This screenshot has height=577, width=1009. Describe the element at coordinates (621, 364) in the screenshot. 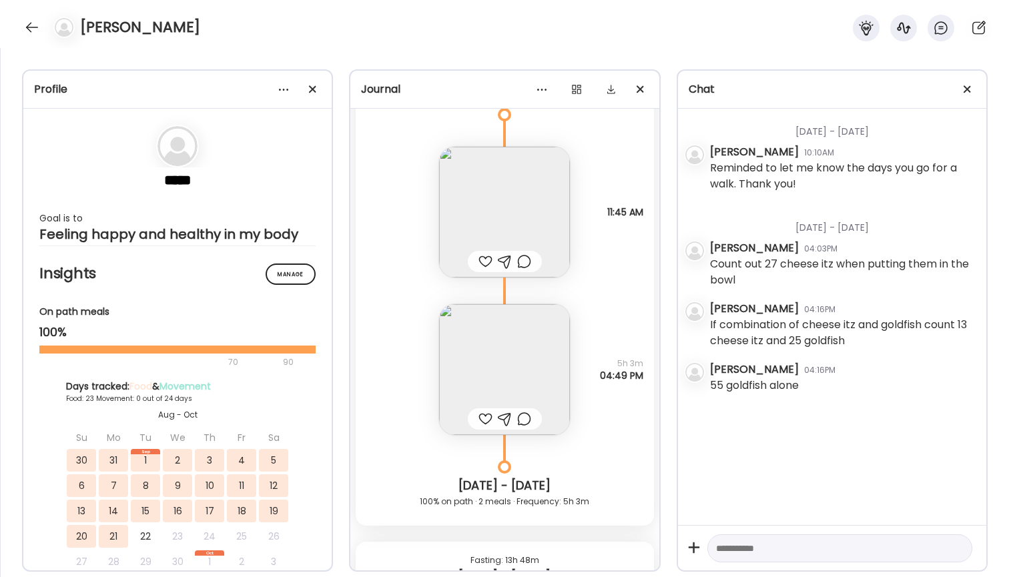

I see `span: 5h 3m` at that location.